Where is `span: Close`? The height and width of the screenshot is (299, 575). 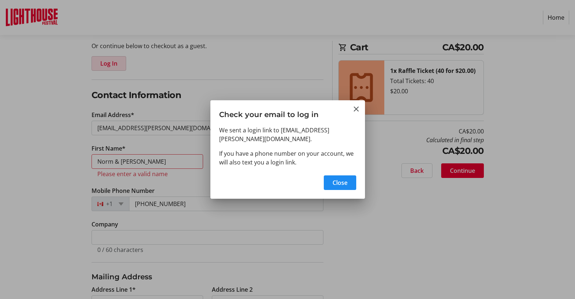
span: Close is located at coordinates (340, 183).